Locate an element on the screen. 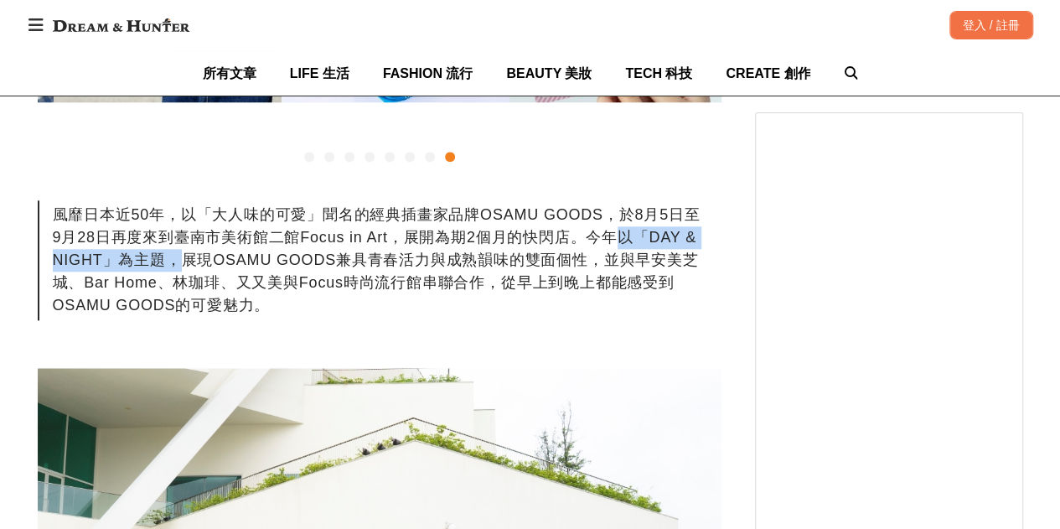 This screenshot has height=529, width=1060. span: TECH 科技 is located at coordinates (659, 73).